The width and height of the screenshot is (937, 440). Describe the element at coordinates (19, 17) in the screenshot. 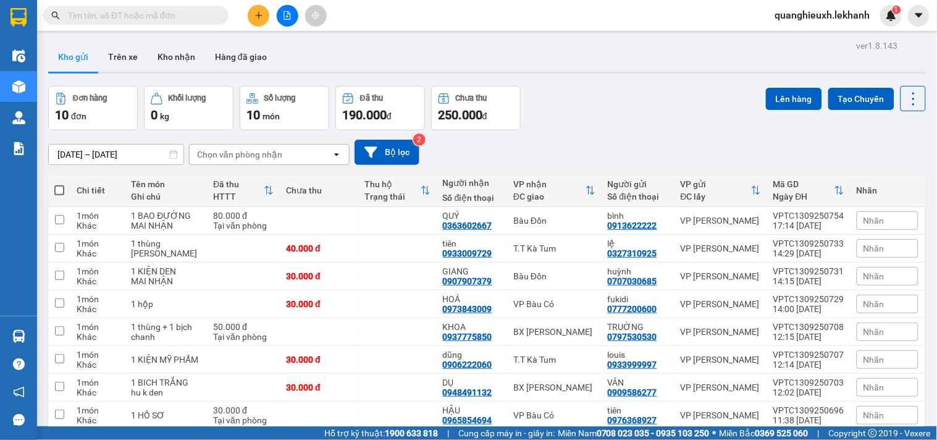

I see `img: logo-vxr` at that location.